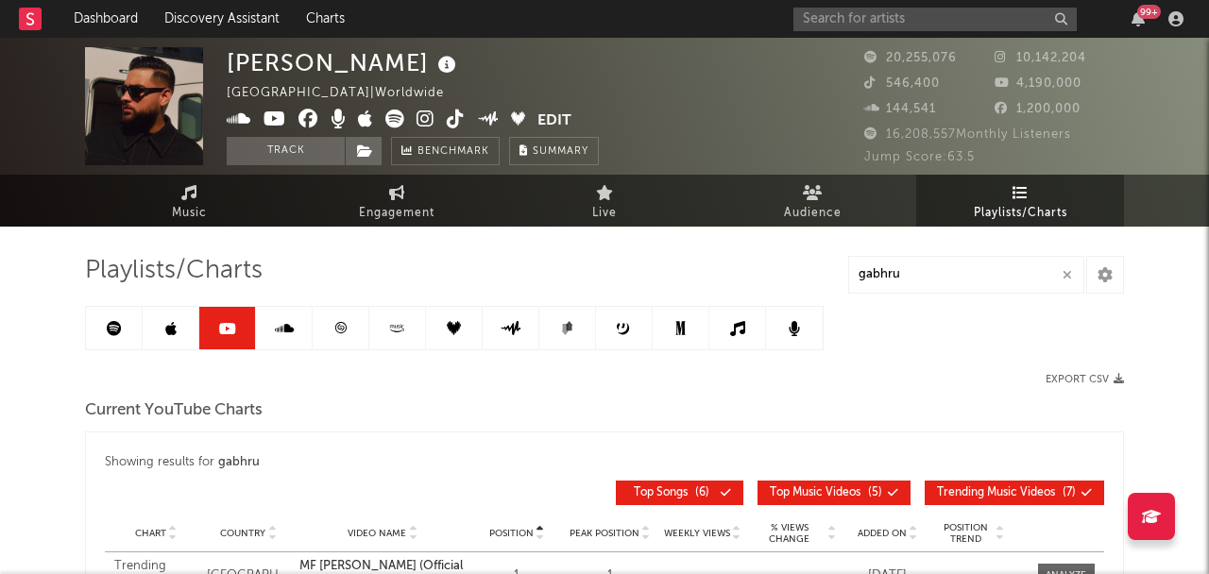  I want to click on span: Benchmark, so click(454, 152).